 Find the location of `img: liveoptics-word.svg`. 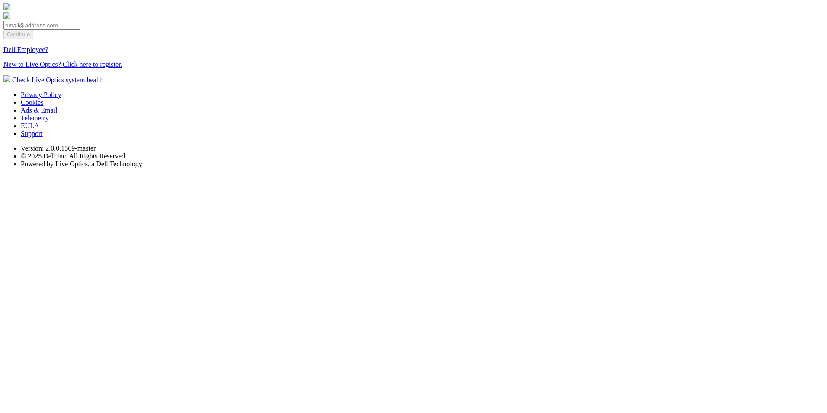

img: liveoptics-word.svg is located at coordinates (7, 16).